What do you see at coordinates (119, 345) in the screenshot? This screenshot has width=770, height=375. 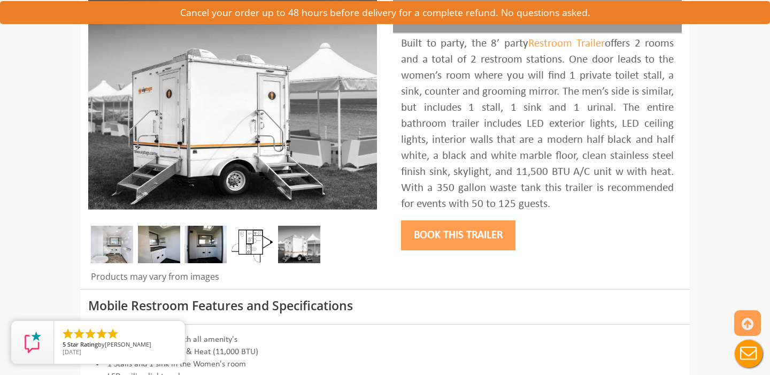 I see `span: by` at bounding box center [119, 345].